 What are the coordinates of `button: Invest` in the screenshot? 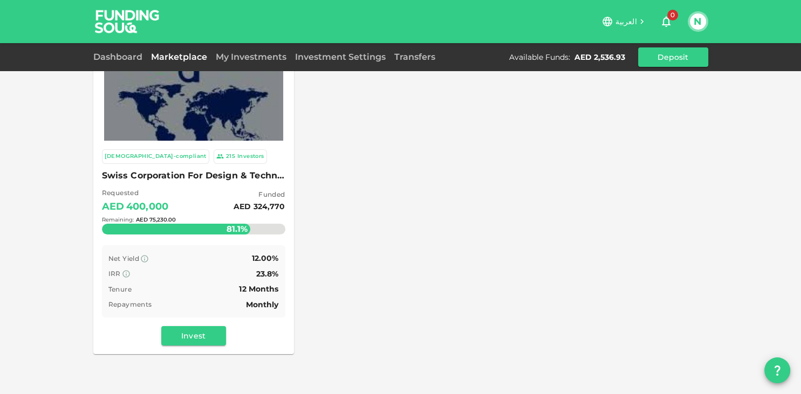 It's located at (194, 336).